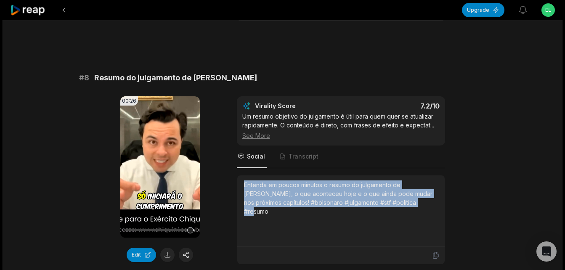  Describe the element at coordinates (341, 126) in the screenshot. I see `div: Um resumo objetivo do julgamento é útil para quem quer se atualizar rapidamente. O conteúdo é dir...` at that location.